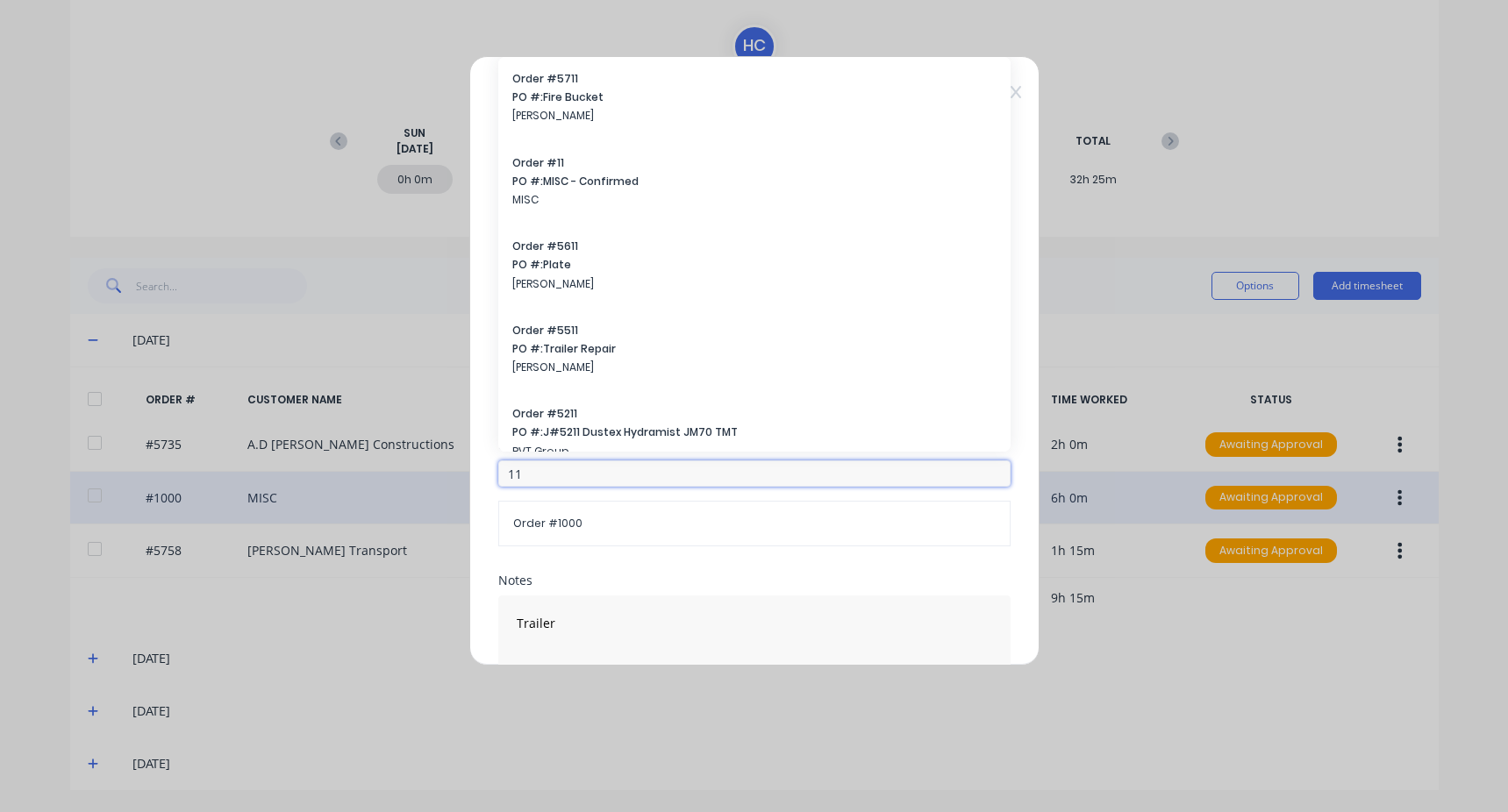 This screenshot has width=1508, height=812. Describe the element at coordinates (754, 473) in the screenshot. I see `input: Search order number...` at that location.